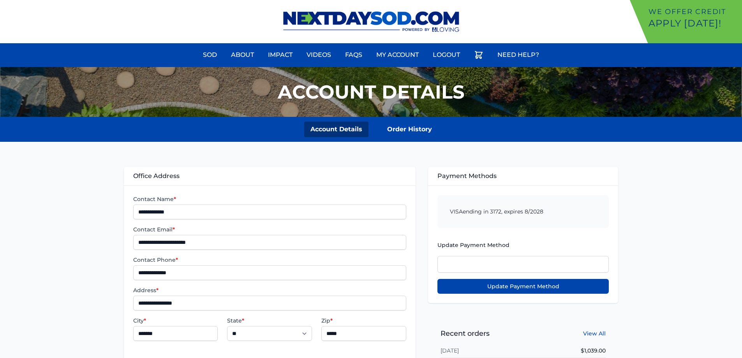 Image resolution: width=742 pixels, height=358 pixels. I want to click on label: Contact Email, so click(269, 229).